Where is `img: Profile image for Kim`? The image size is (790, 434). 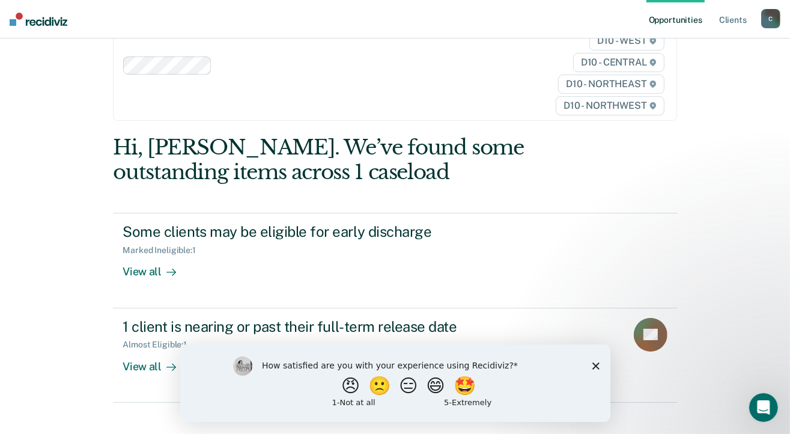 img: Profile image for Kim is located at coordinates (62, 22).